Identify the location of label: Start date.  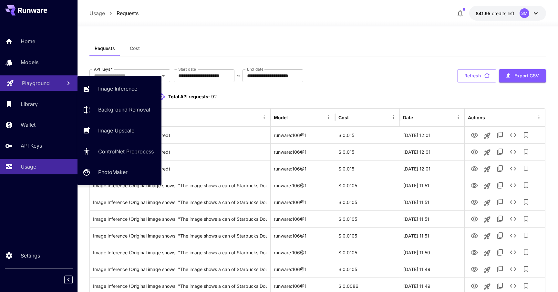
(187, 69).